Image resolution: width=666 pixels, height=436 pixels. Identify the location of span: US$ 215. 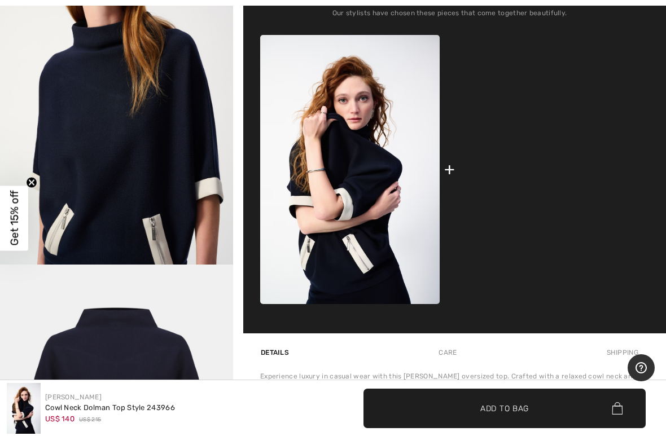
(90, 420).